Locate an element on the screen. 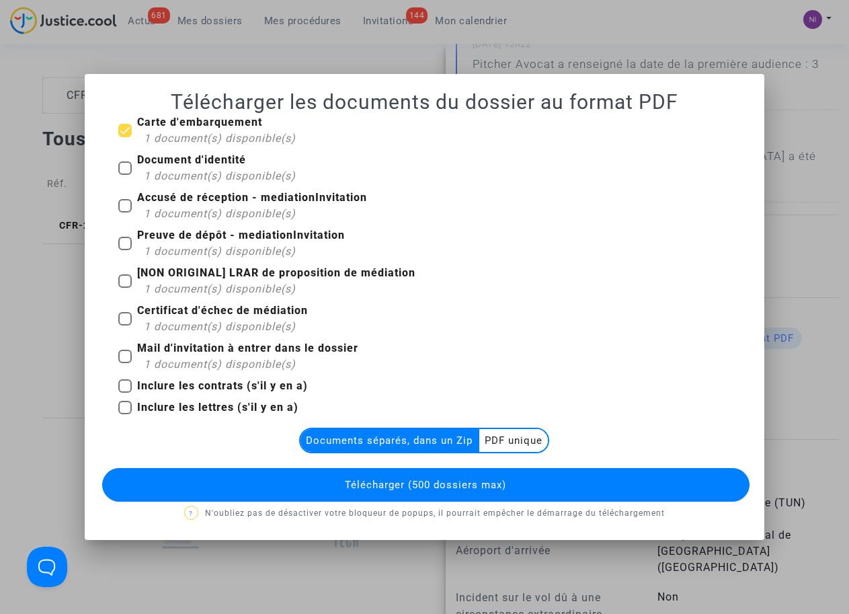  b: Certificat d'échec de médiation is located at coordinates (222, 310).